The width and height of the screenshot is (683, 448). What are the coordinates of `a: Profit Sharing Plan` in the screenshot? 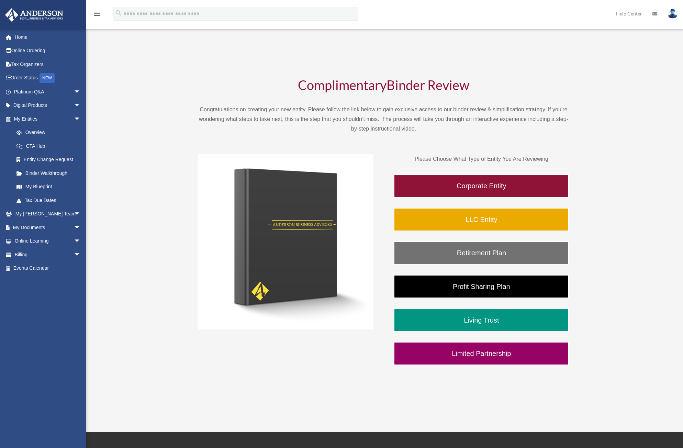 It's located at (482, 287).